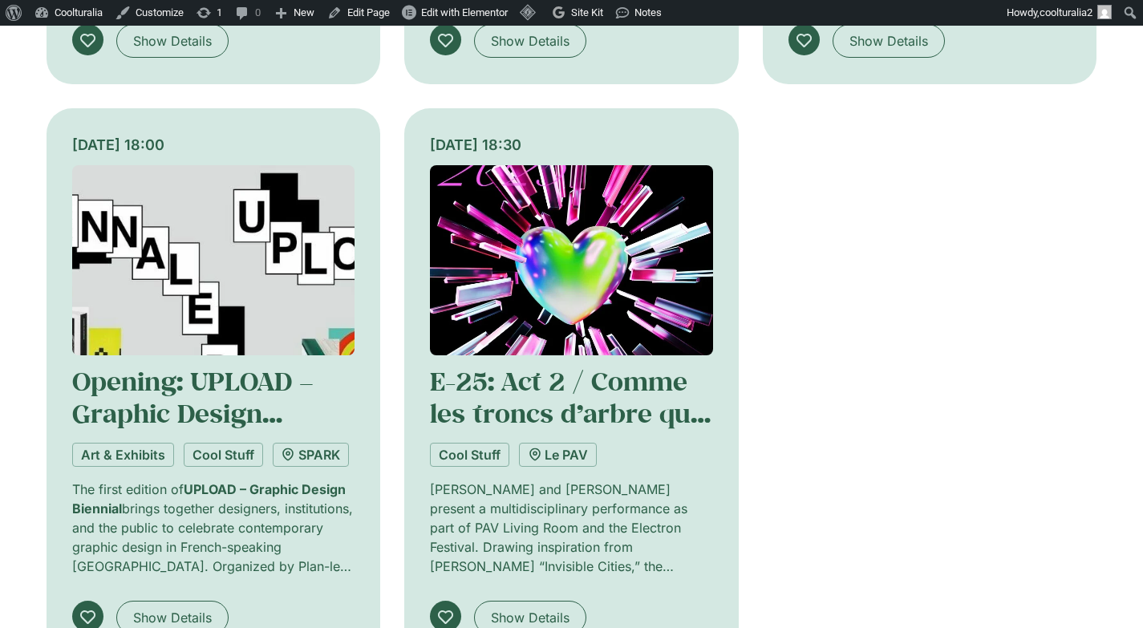 The image size is (1143, 628). What do you see at coordinates (587, 12) in the screenshot?
I see `span: Site Kit` at bounding box center [587, 12].